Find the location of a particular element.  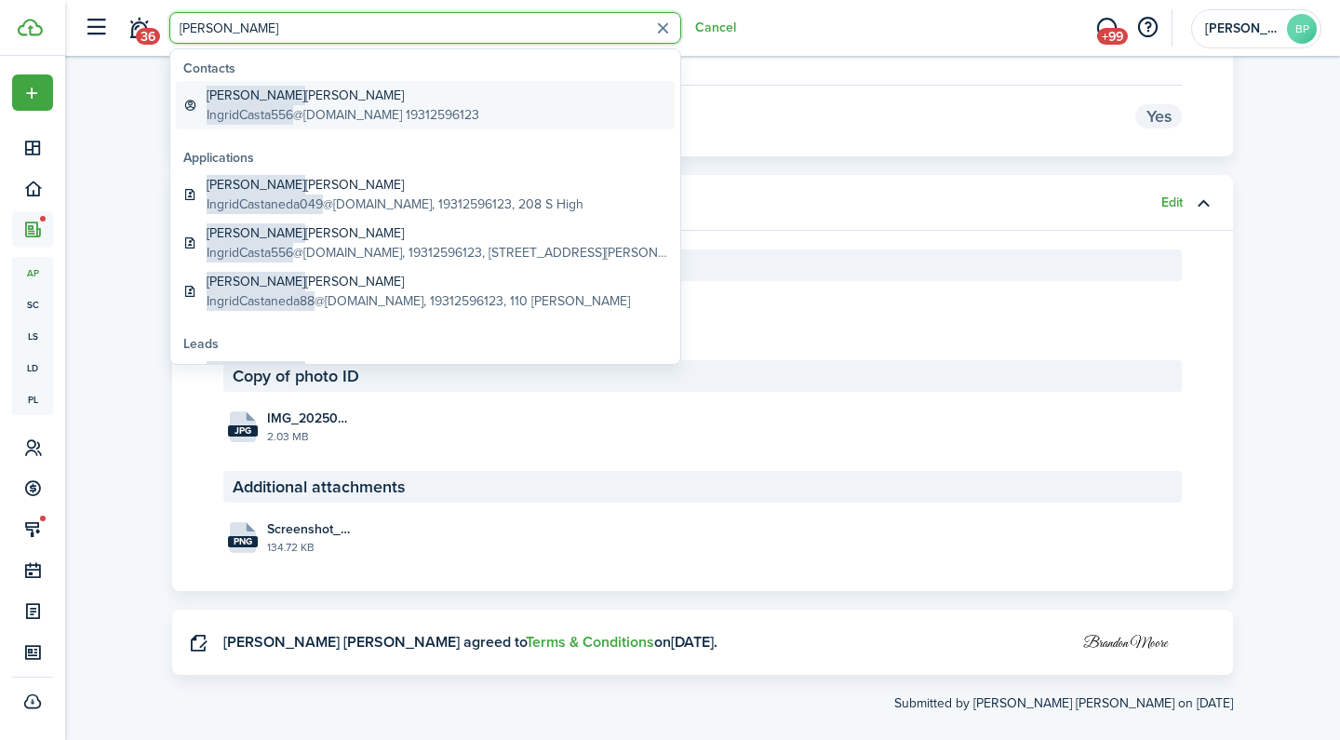

span: +99 is located at coordinates (1112, 36).